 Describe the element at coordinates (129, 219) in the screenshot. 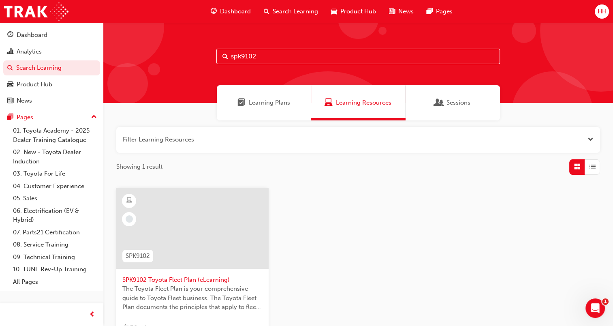

I see `span: learningRecordVerb_NONE-icon` at that location.